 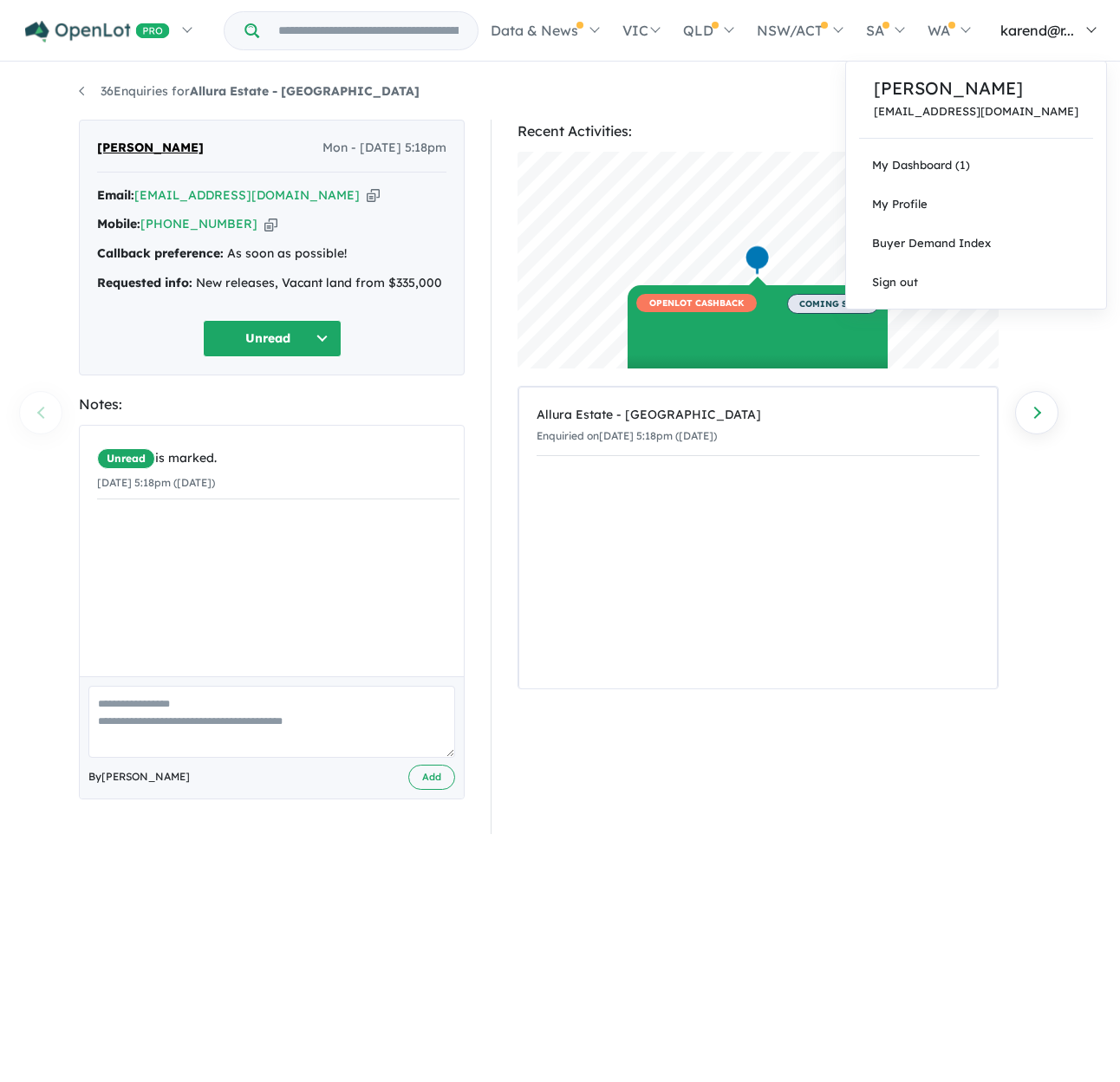 I want to click on strong: Mobile:, so click(x=118, y=224).